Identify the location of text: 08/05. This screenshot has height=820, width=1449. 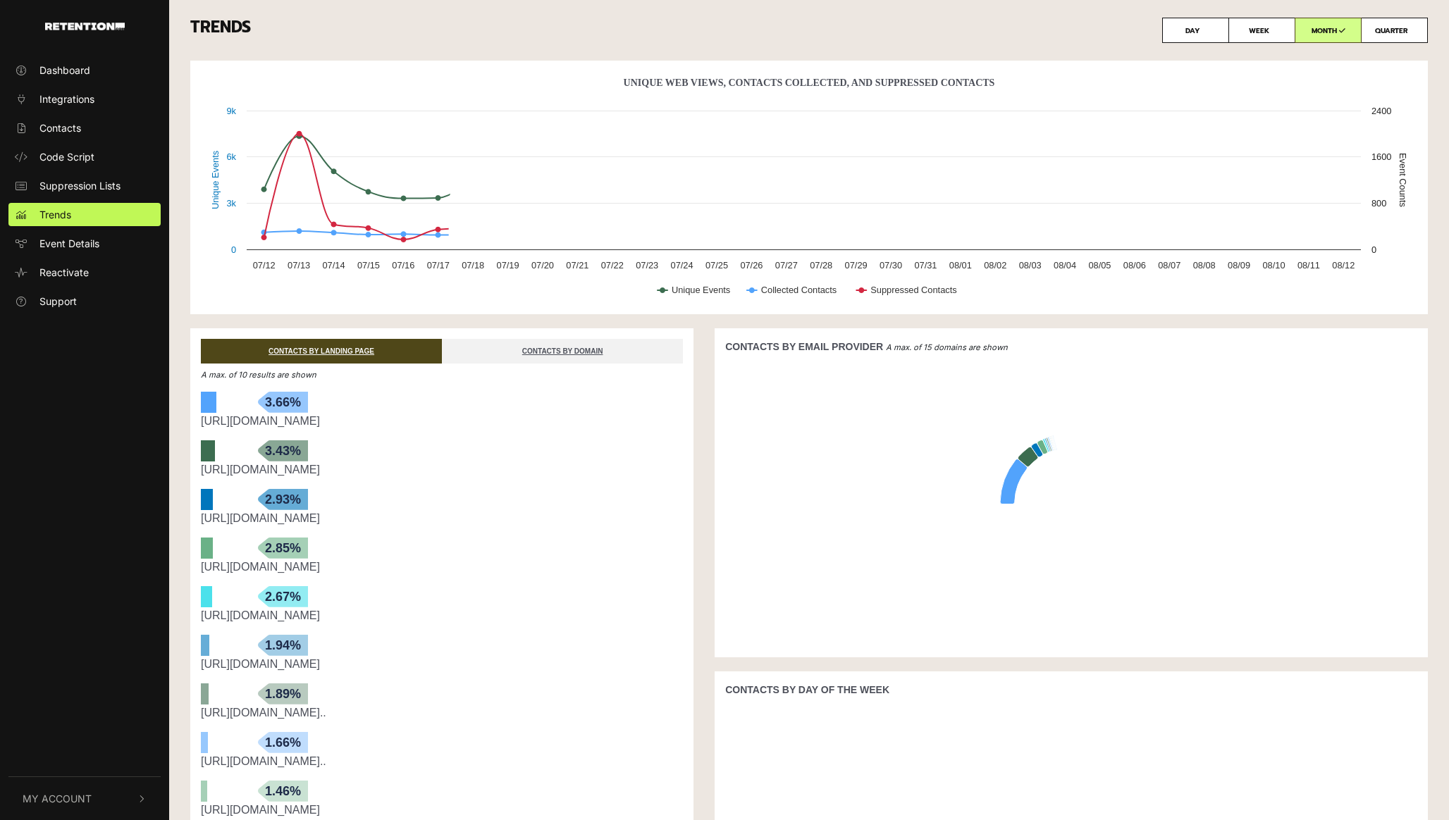
(1099, 265).